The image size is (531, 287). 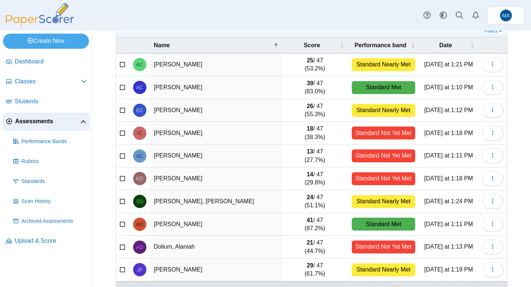 What do you see at coordinates (310, 151) in the screenshot?
I see `b: 13` at bounding box center [310, 151].